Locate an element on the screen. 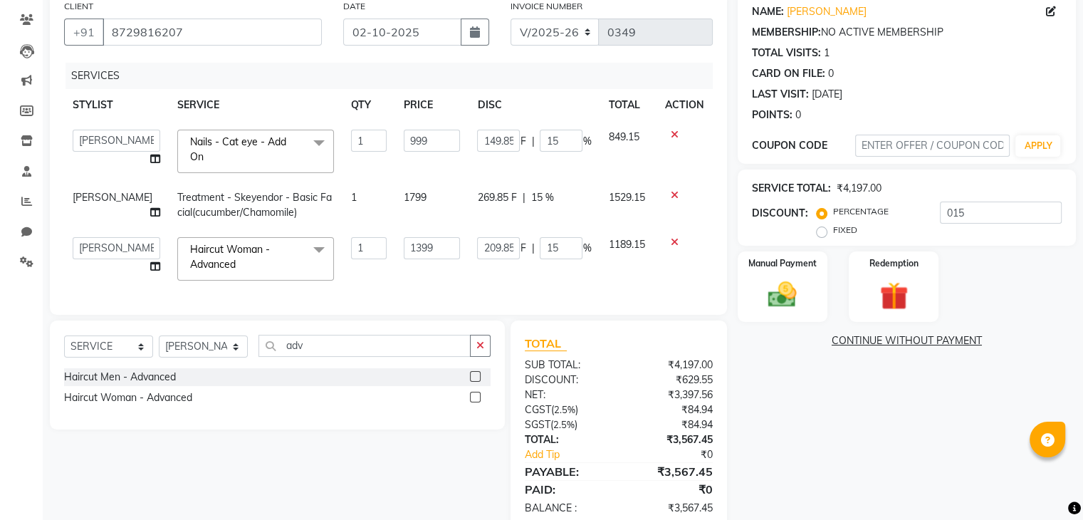 This screenshot has height=520, width=1083. span: CGST is located at coordinates (538, 410).